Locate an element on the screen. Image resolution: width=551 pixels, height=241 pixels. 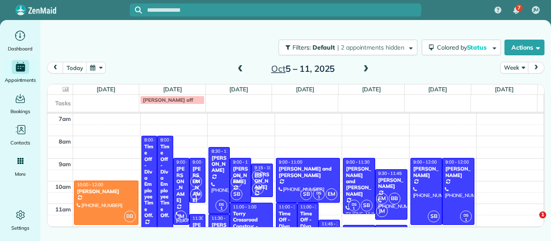
button: Filters: Default | 2 appointments hidden is located at coordinates (348, 47).